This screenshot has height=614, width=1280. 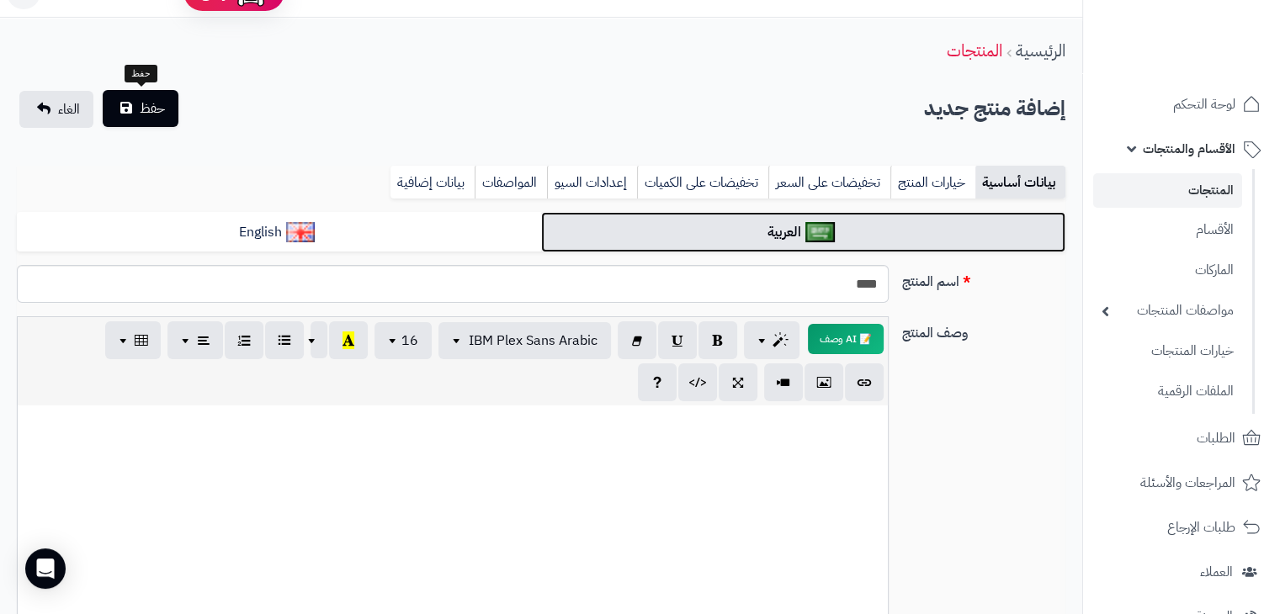 I want to click on div: حفظ, so click(x=141, y=74).